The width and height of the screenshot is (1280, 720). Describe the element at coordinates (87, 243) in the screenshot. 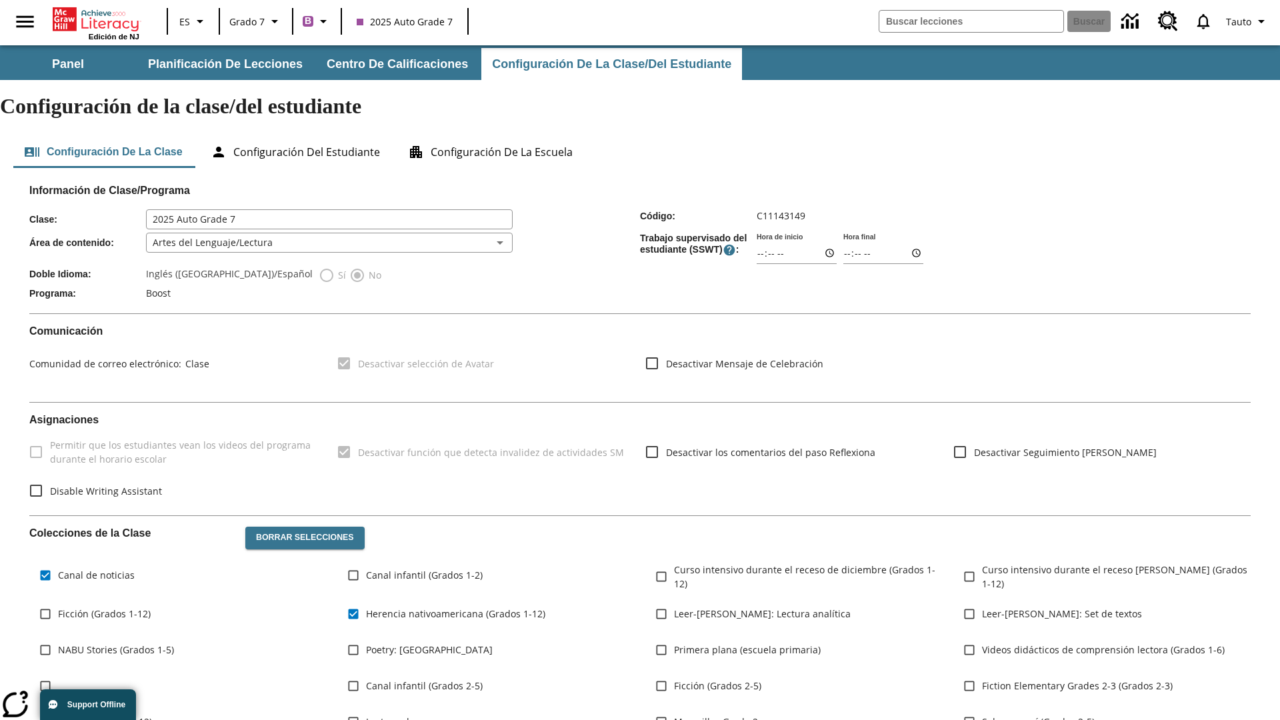

I see `span: Área de contenido :` at that location.